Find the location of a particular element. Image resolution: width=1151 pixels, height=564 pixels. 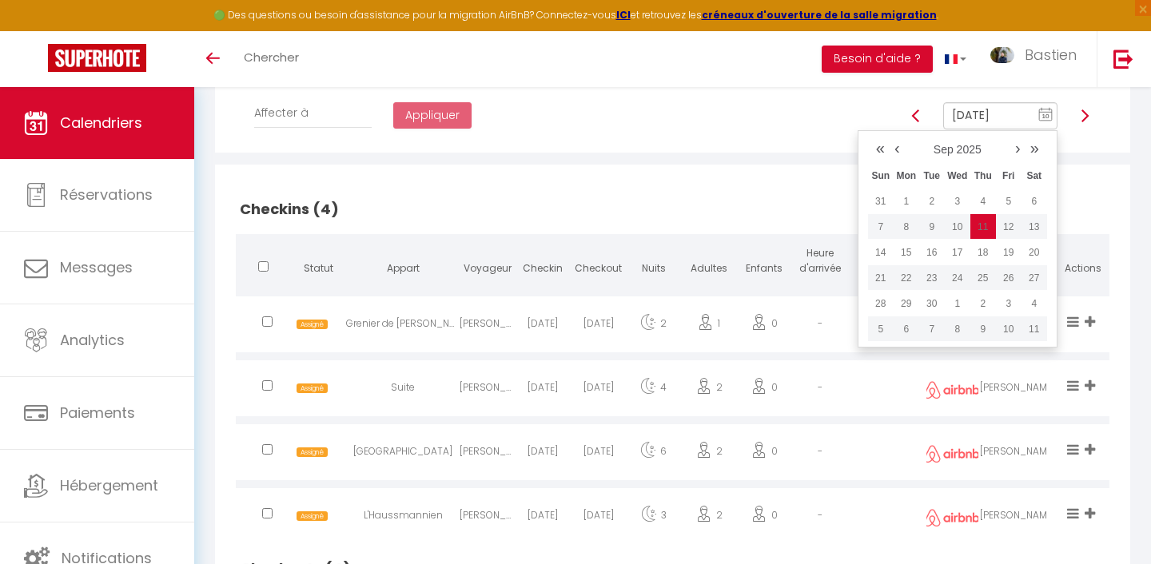

span: Chercher is located at coordinates (271, 57).